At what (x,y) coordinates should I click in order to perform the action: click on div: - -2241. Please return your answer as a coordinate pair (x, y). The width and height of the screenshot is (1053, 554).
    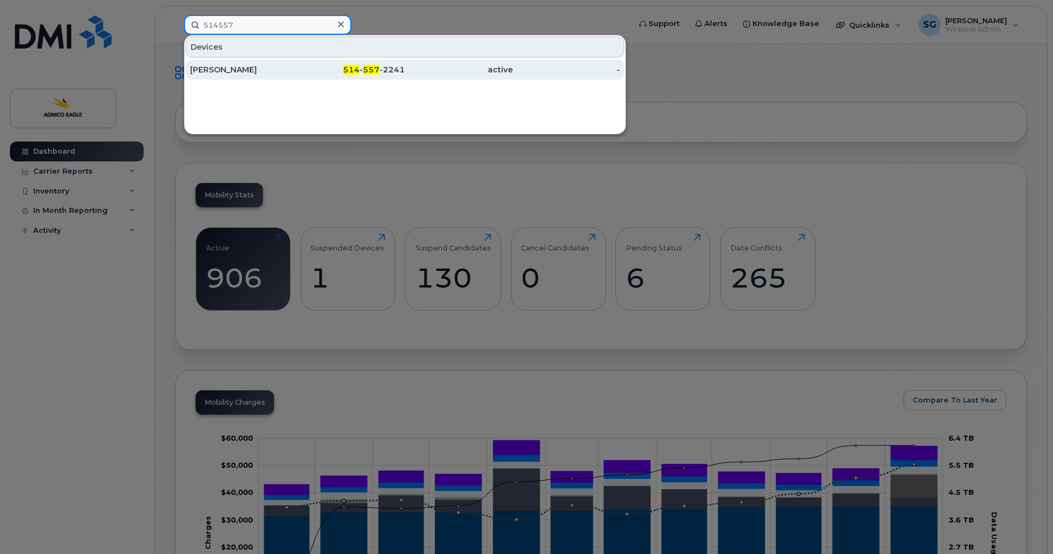
    Looking at the image, I should click on (351, 70).